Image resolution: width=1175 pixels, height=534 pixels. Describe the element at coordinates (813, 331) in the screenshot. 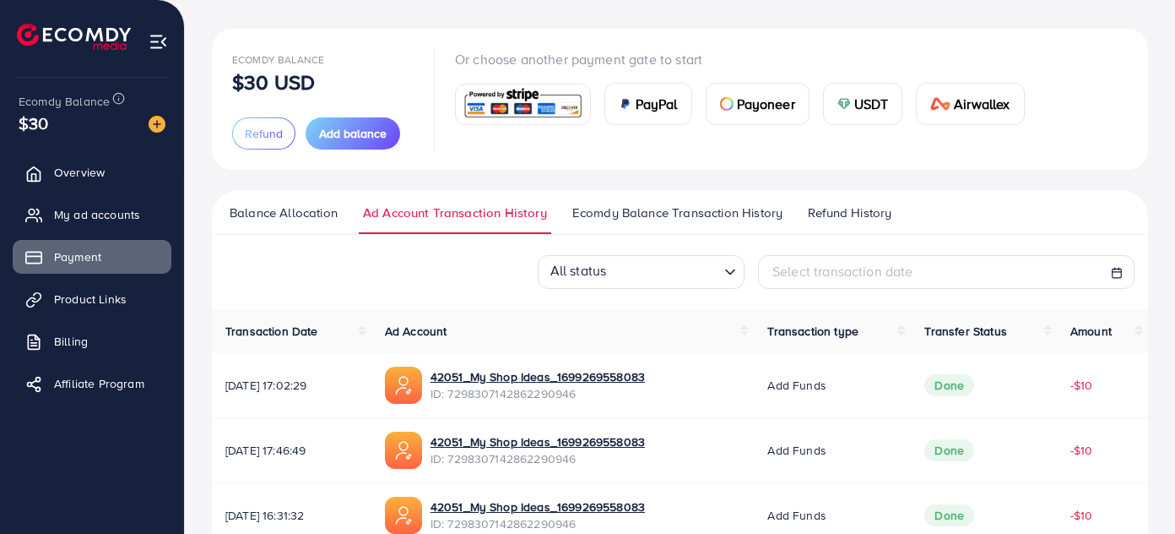

I see `span: Transaction type` at that location.